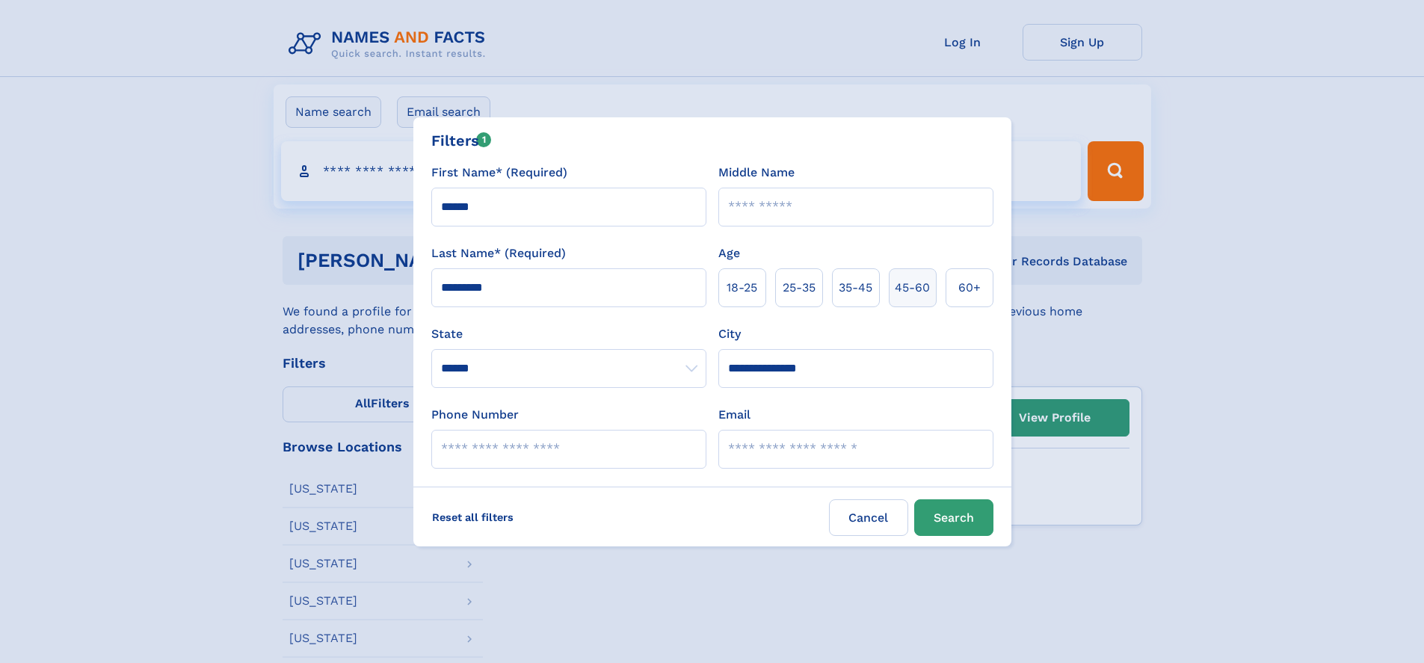 The height and width of the screenshot is (663, 1424). Describe the element at coordinates (499, 253) in the screenshot. I see `label: Last Name* (Required)` at that location.